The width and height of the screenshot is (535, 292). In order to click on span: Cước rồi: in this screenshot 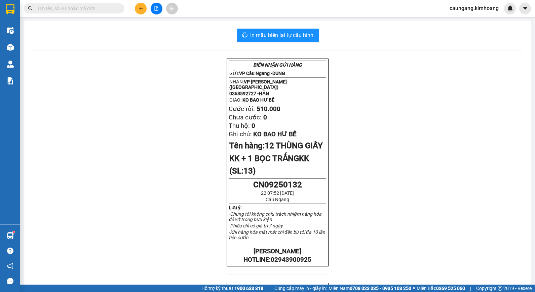, I will do `click(242, 109)`.